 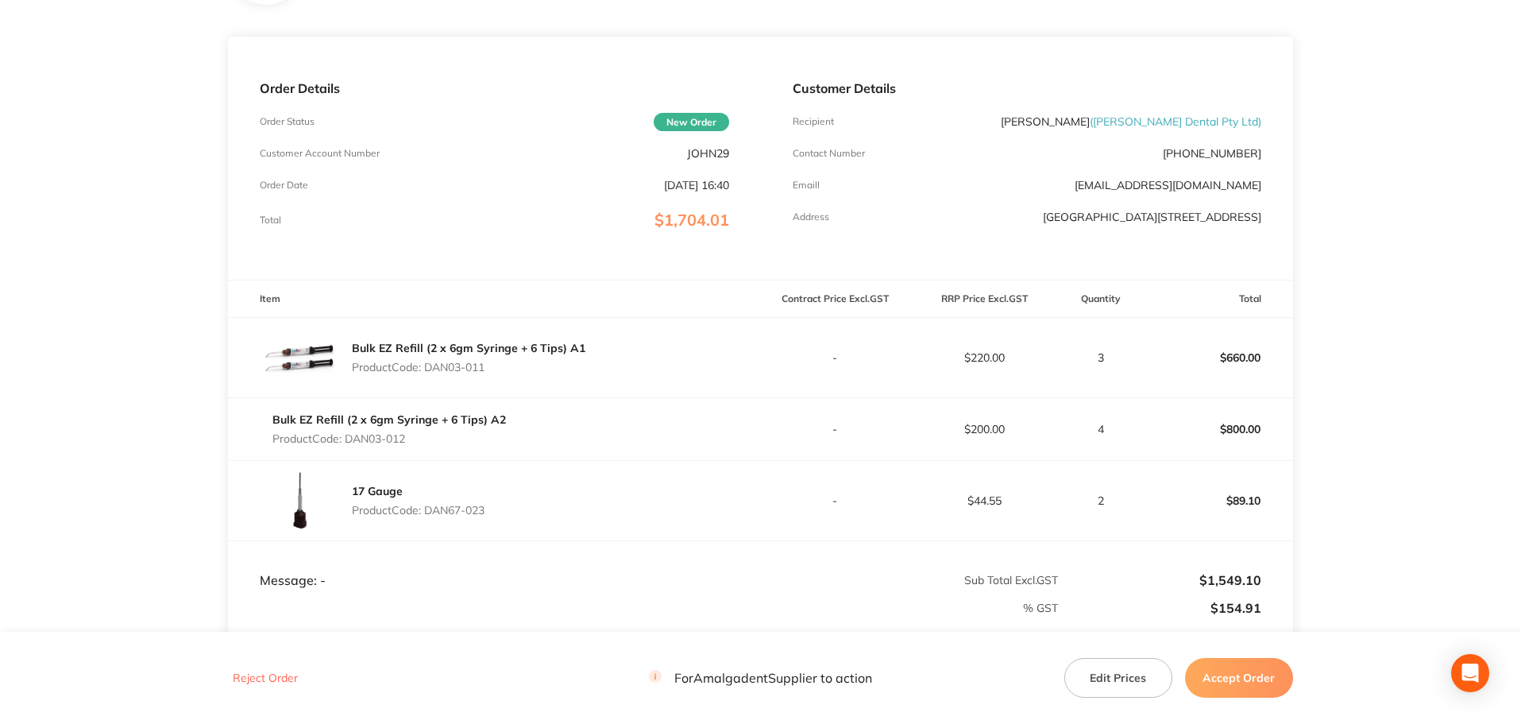 What do you see at coordinates (806, 185) in the screenshot?
I see `p: Emaill` at bounding box center [806, 185].